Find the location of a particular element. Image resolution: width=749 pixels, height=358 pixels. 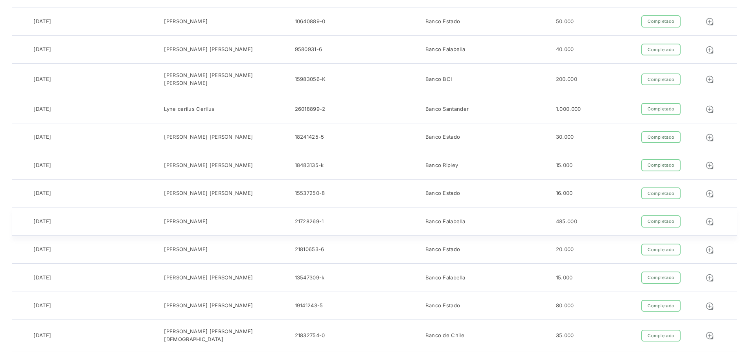

div: 21832754-0 is located at coordinates (310, 336).